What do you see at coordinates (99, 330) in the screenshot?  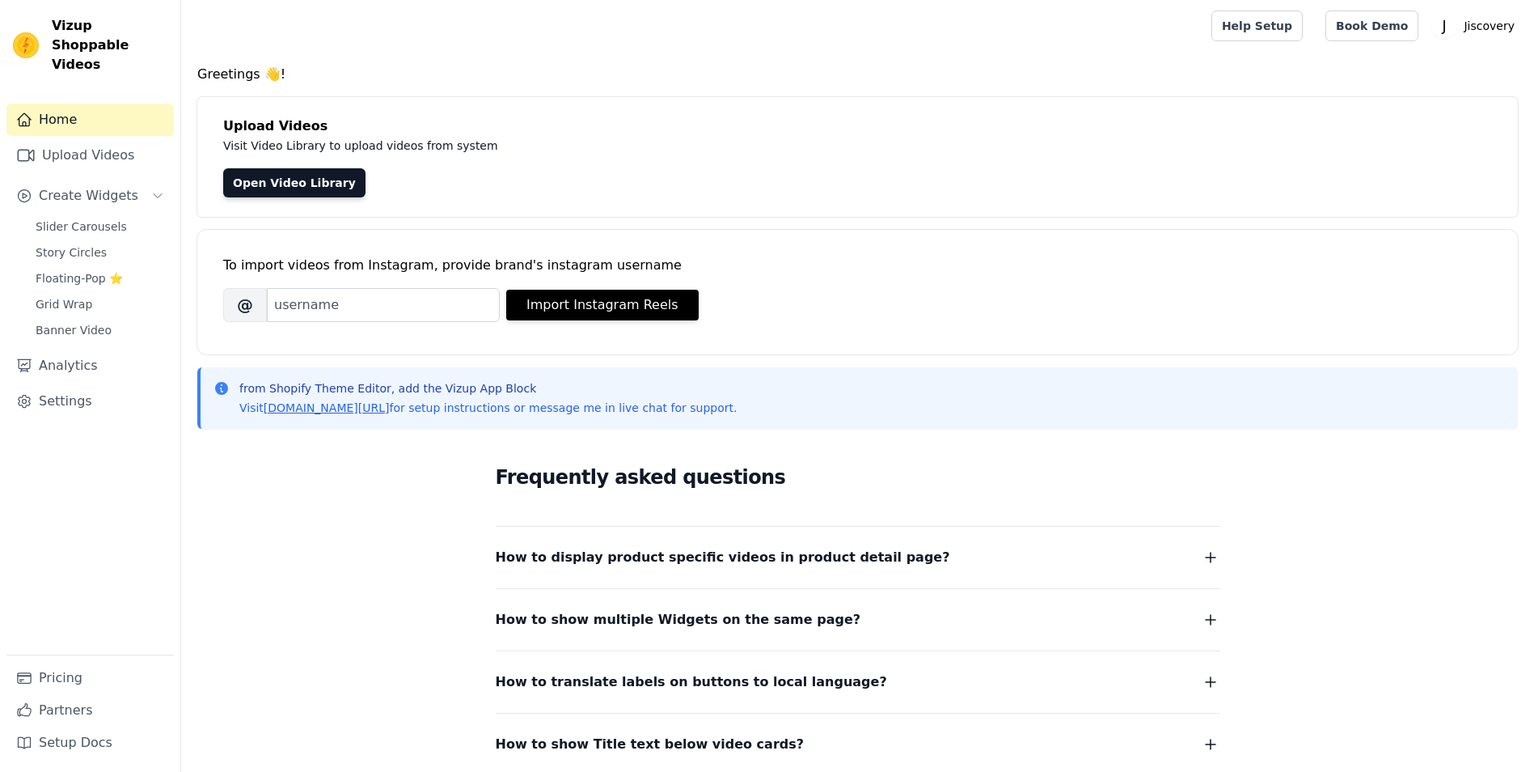 I see `a: Banner Video` at bounding box center [99, 330].